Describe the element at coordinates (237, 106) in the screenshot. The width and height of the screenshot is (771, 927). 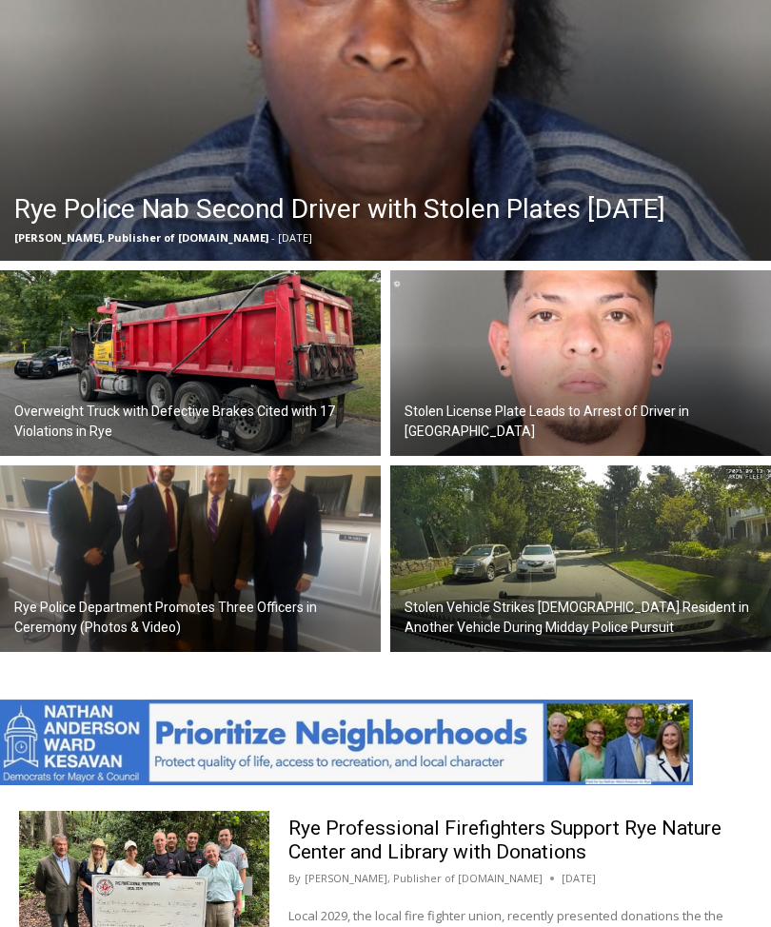
I see `div: Co-sponsored by Westchester County Parks` at that location.